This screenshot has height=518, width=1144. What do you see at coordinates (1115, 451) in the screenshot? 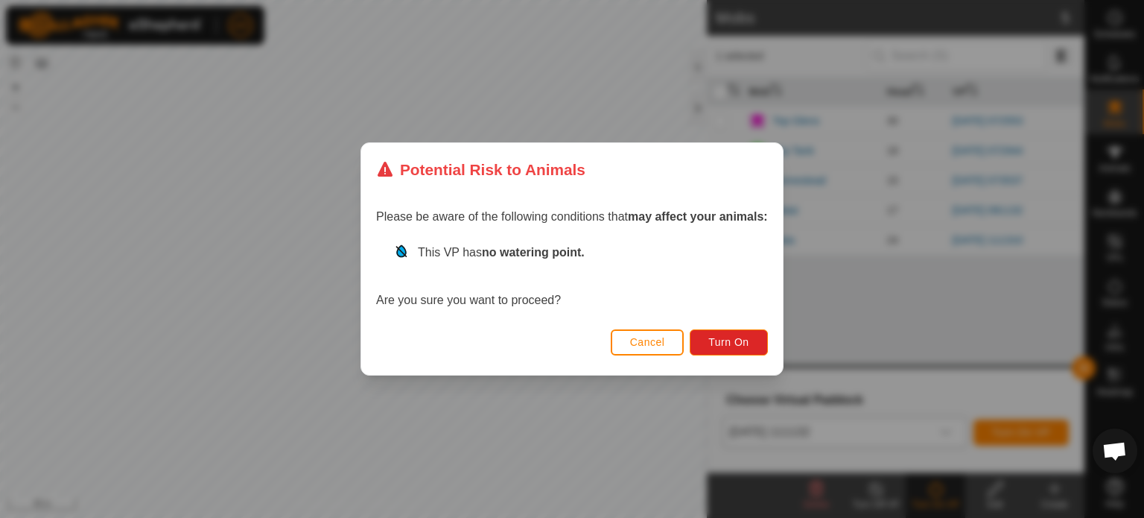
I see `div: Open chat` at bounding box center [1115, 451].